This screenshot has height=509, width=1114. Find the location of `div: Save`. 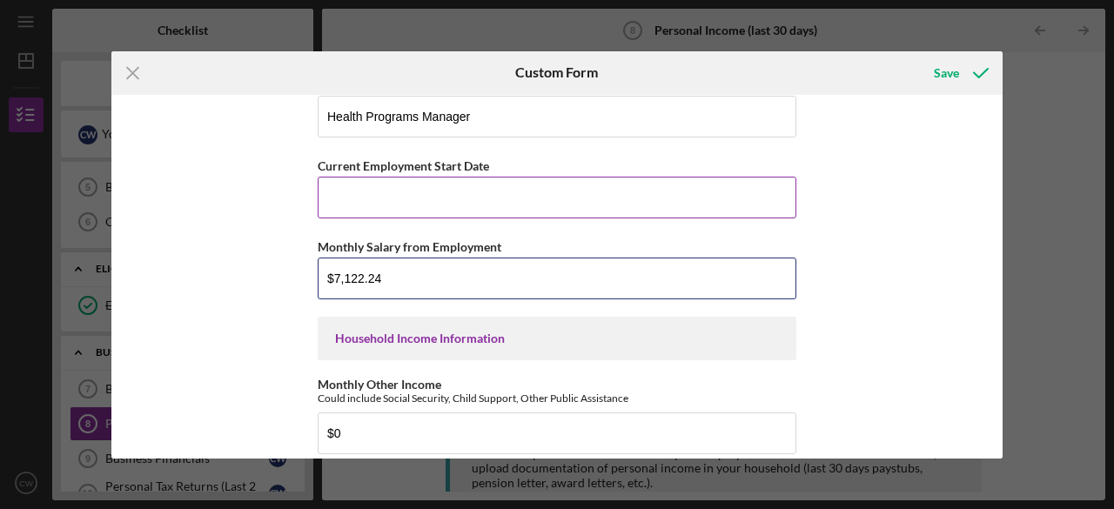

div: Save is located at coordinates (946, 73).